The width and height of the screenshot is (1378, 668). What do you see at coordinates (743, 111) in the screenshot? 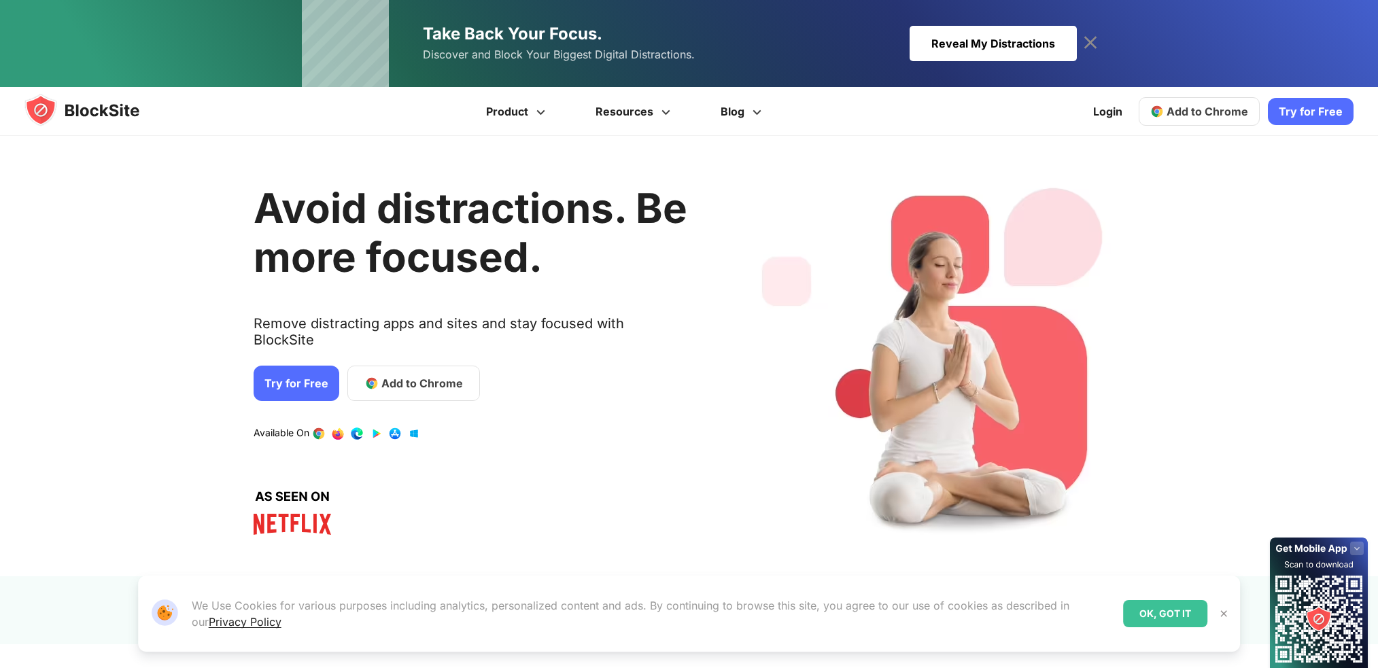
I see `a: Blog` at bounding box center [743, 111].